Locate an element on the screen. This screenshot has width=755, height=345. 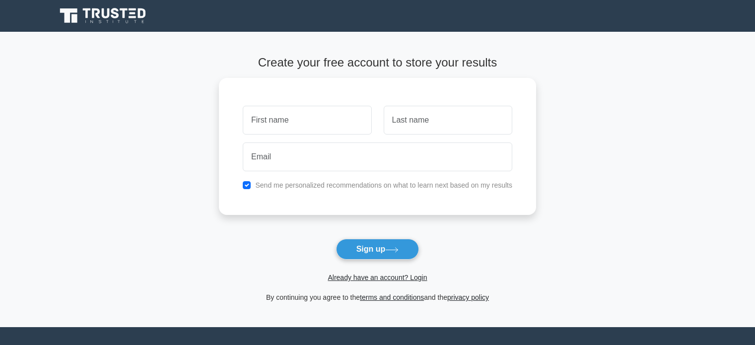
a: Already have an account? Login is located at coordinates (377, 278).